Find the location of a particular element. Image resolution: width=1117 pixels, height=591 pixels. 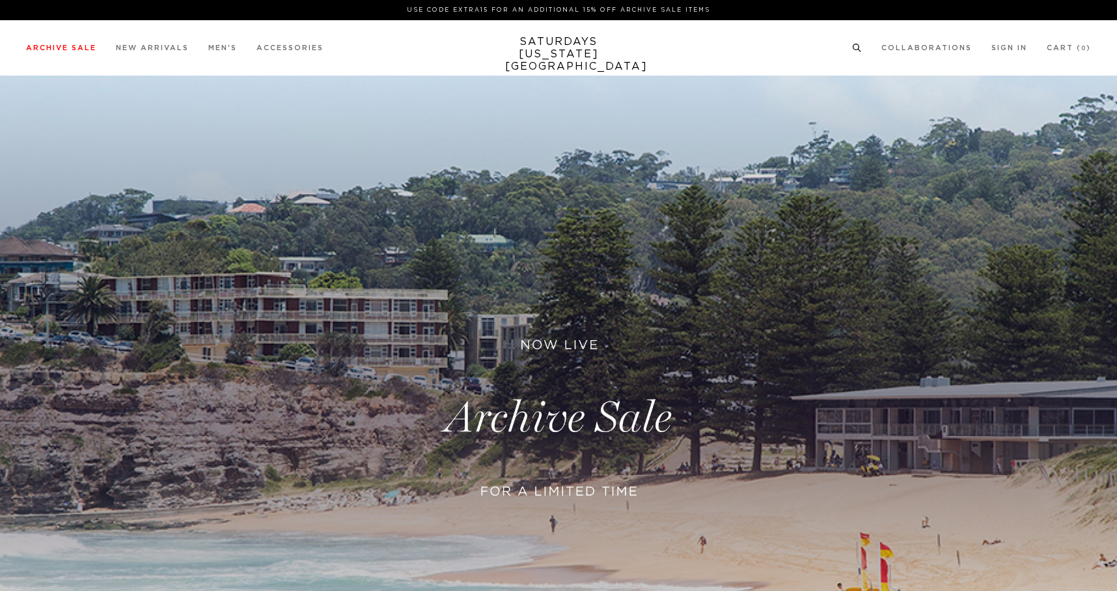

a: Archive Sale is located at coordinates (61, 48).